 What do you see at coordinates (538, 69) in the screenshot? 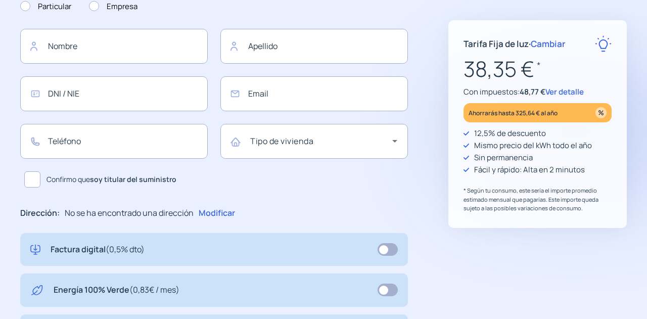
I see `p: 38,35 €` at bounding box center [538, 69].